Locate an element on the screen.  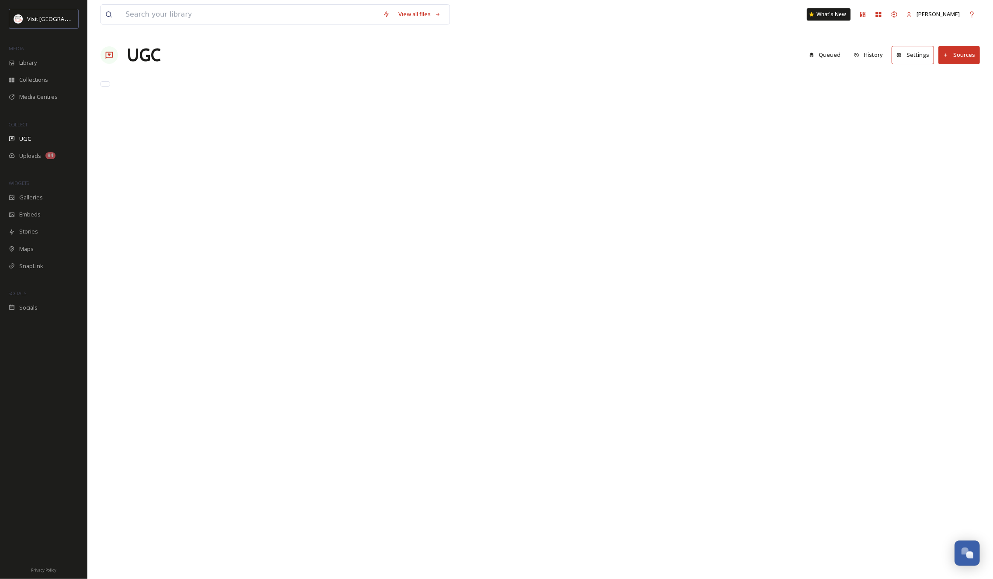
span: Maps is located at coordinates (26, 249).